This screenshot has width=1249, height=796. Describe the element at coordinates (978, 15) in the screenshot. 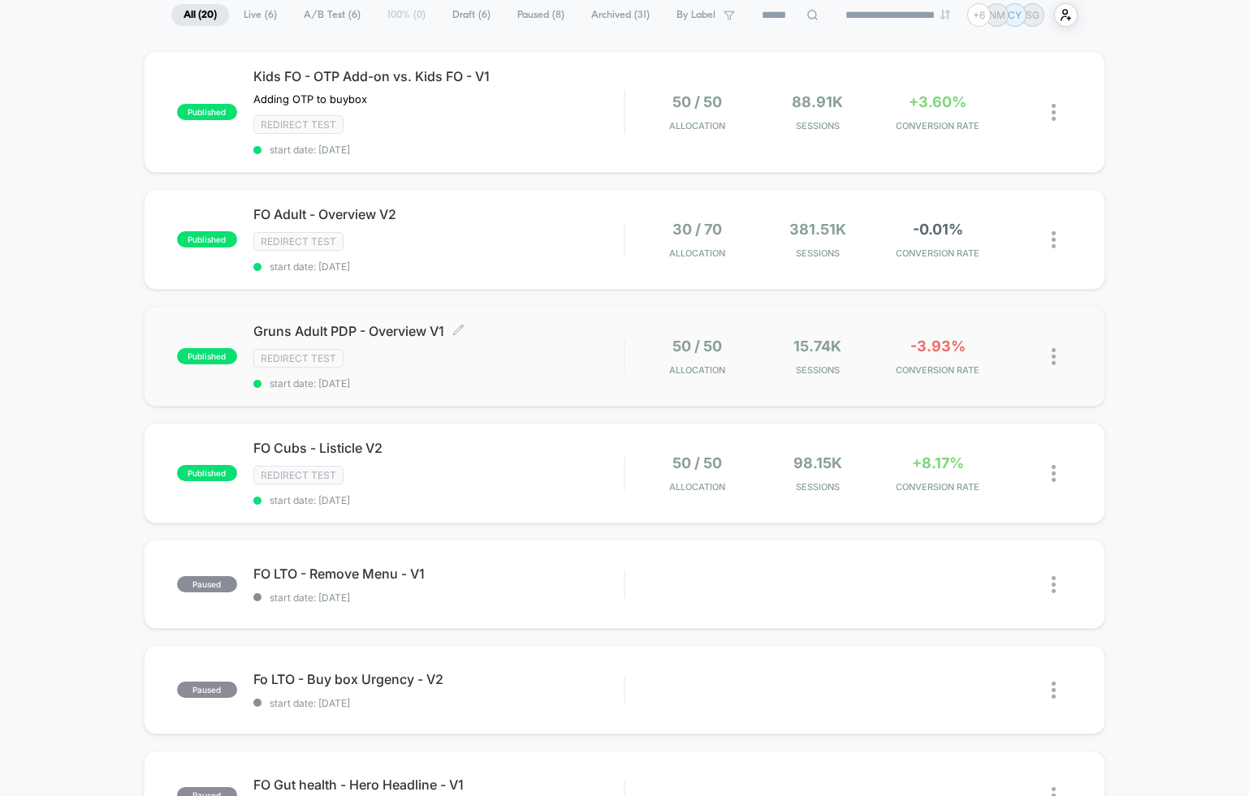

I see `div: + 6` at that location.